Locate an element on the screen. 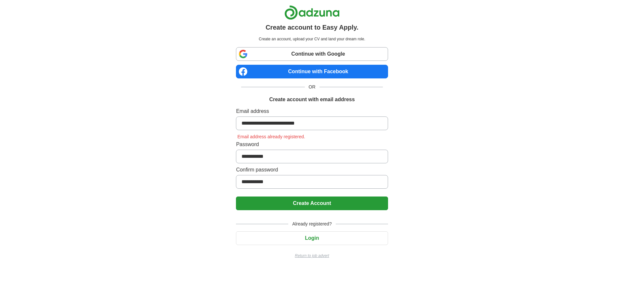 The image size is (624, 299). label: Email address is located at coordinates (312, 111).